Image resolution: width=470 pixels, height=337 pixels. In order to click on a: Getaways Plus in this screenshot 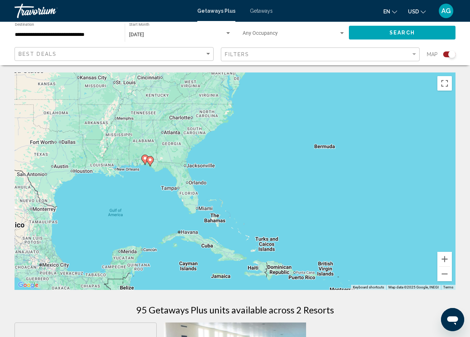, I will do `click(216, 11)`.